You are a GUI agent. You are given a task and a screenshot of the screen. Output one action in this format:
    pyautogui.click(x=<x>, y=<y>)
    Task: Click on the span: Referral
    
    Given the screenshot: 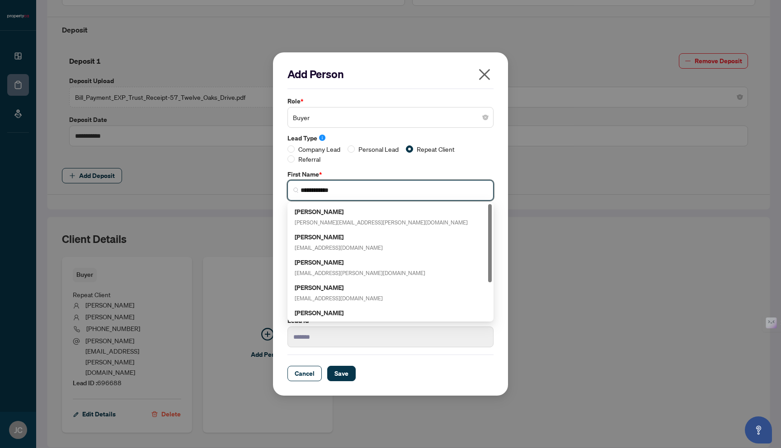 What is the action you would take?
    pyautogui.click(x=309, y=159)
    